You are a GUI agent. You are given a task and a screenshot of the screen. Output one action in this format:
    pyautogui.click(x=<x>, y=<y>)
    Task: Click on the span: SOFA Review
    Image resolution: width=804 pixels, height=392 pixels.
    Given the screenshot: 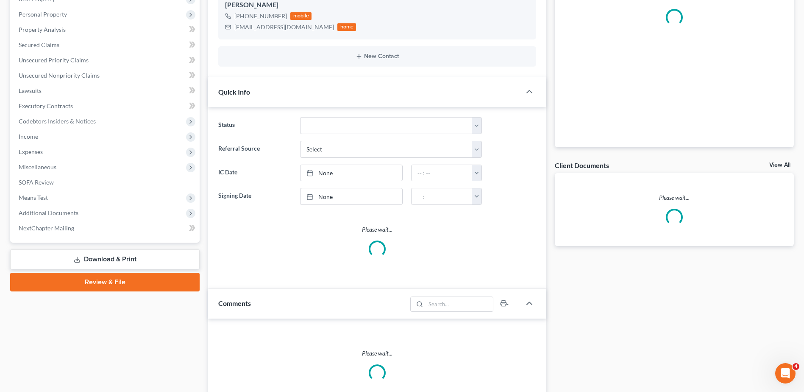 What is the action you would take?
    pyautogui.click(x=36, y=182)
    